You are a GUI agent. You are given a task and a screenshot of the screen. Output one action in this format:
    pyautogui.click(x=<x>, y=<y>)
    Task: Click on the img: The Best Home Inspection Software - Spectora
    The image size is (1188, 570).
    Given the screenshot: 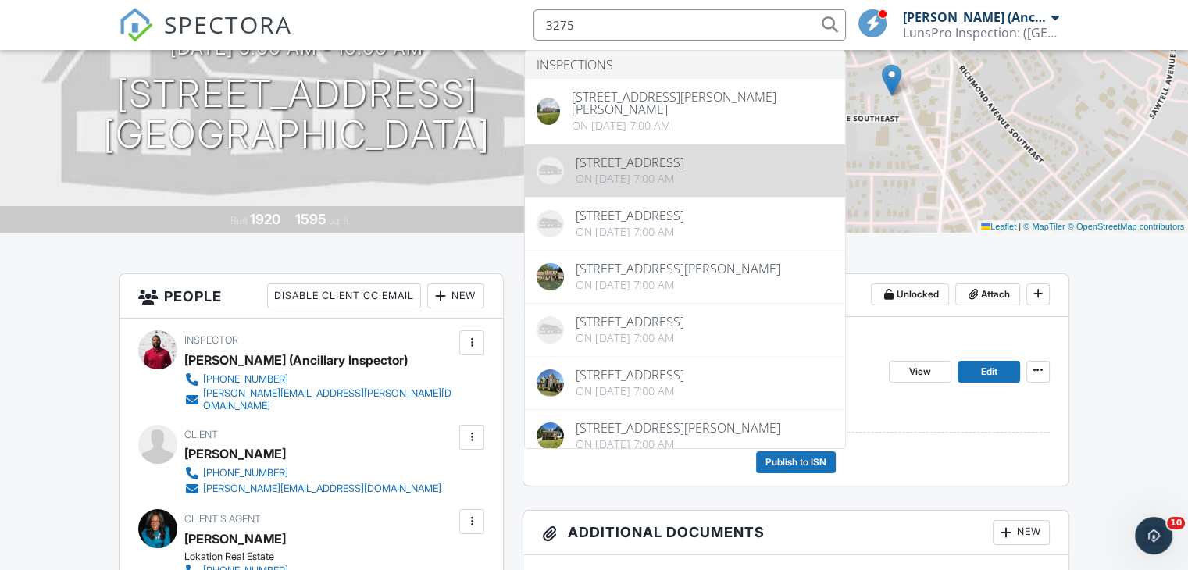 What is the action you would take?
    pyautogui.click(x=136, y=25)
    